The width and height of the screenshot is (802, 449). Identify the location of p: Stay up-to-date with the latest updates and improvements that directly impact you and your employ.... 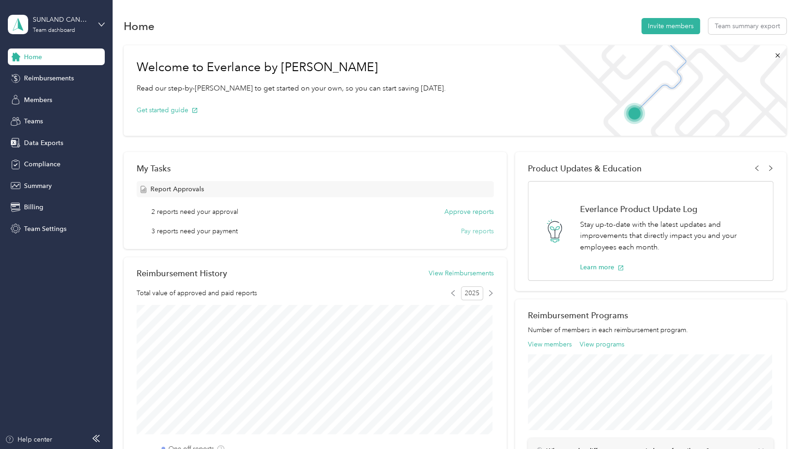
(671, 236).